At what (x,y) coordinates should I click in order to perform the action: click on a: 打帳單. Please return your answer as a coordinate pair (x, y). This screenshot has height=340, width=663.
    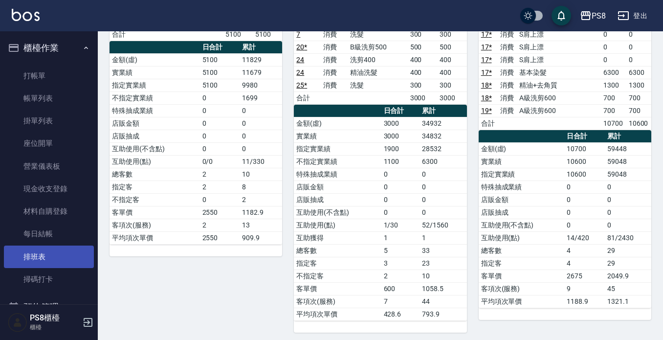
    Looking at the image, I should click on (49, 76).